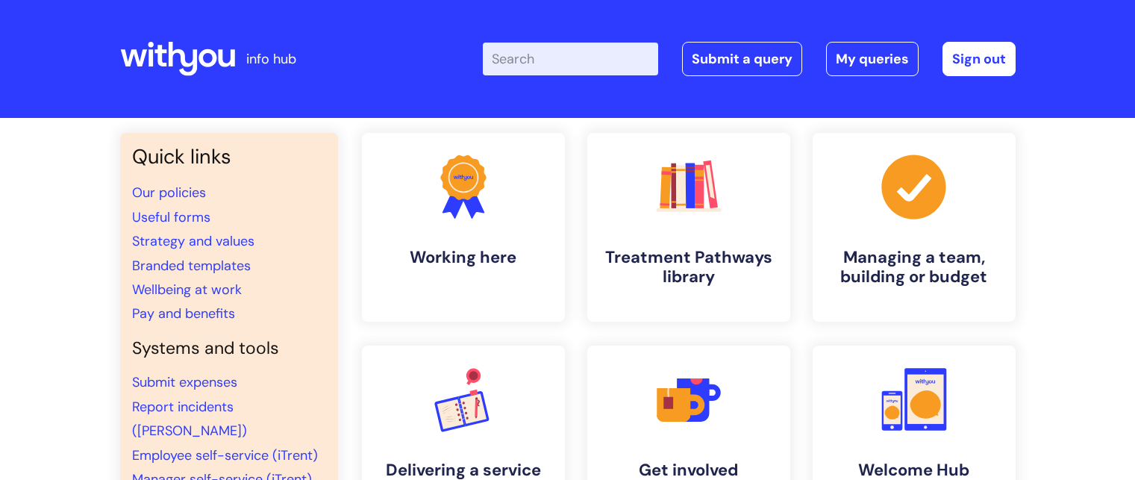 The width and height of the screenshot is (1135, 480). What do you see at coordinates (187, 290) in the screenshot?
I see `a: Wellbeing at work` at bounding box center [187, 290].